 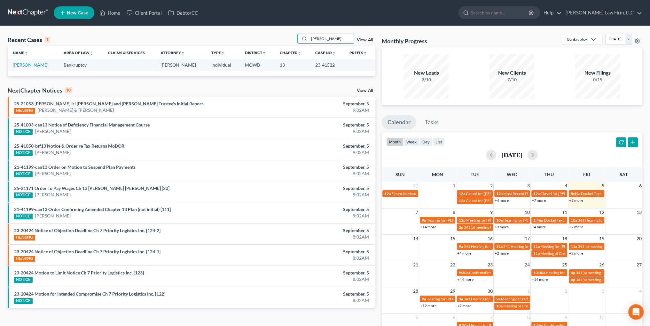 What do you see at coordinates (602, 265) in the screenshot?
I see `span: 26` at bounding box center [602, 265].